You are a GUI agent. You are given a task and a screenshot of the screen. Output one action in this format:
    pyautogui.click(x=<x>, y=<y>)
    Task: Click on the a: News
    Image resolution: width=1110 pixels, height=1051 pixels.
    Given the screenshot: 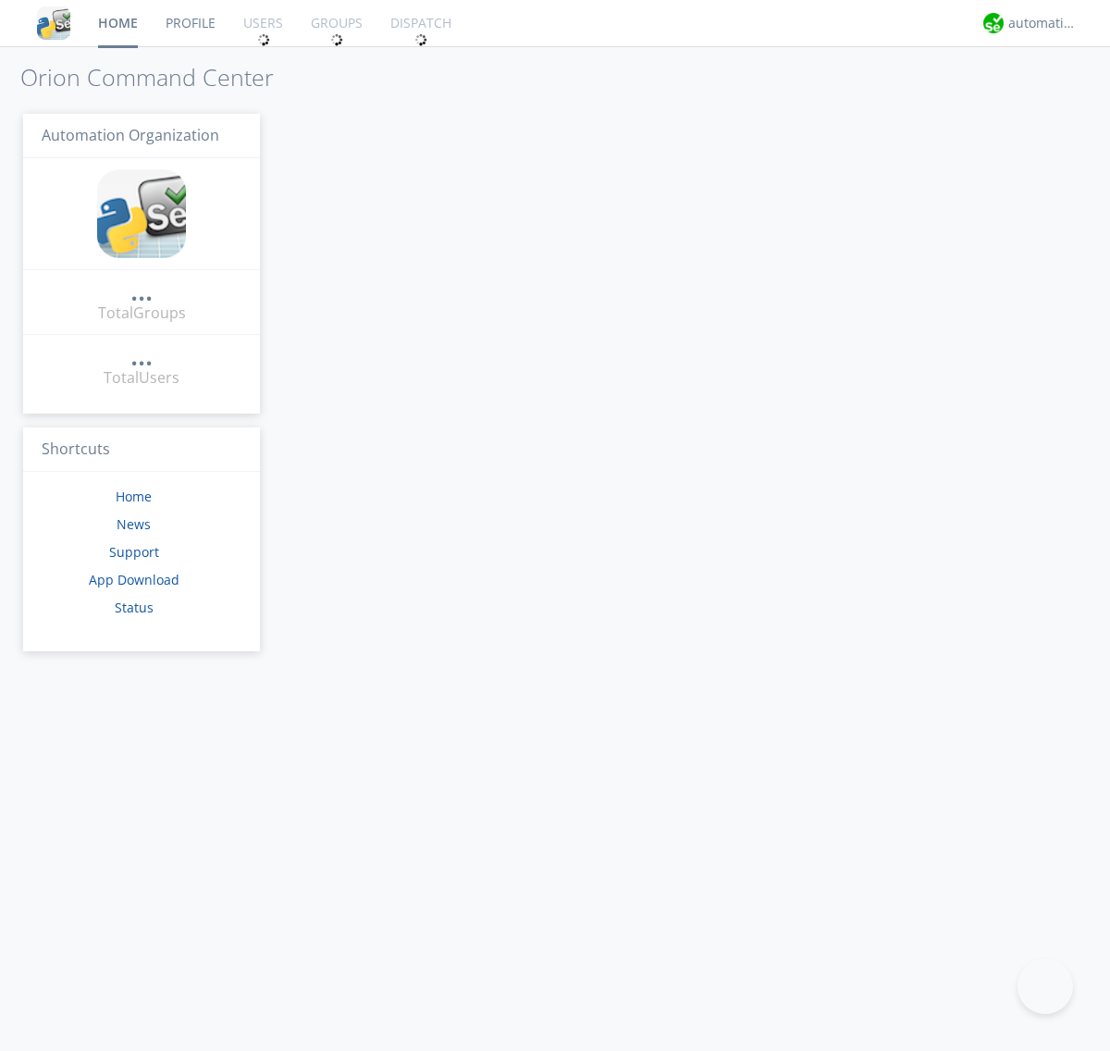 What is the action you would take?
    pyautogui.click(x=133, y=523)
    